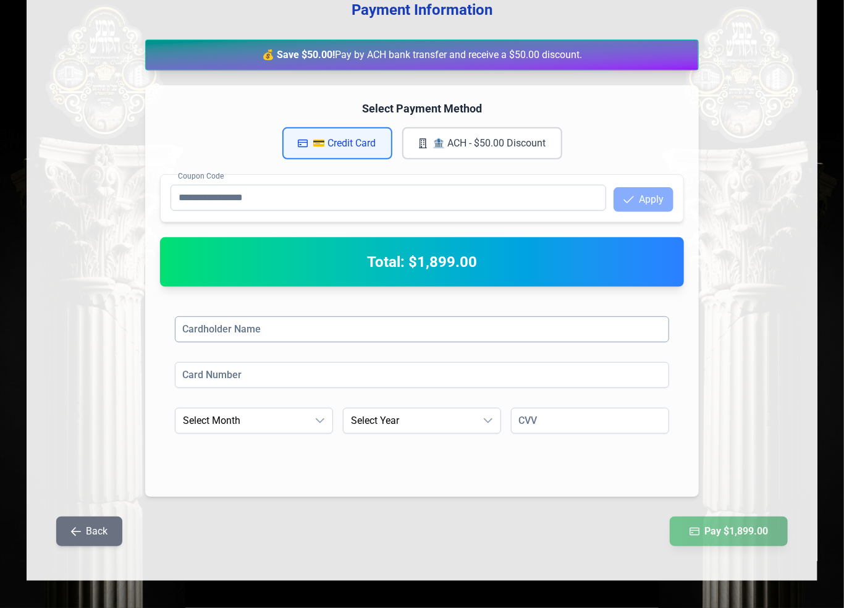 The image size is (844, 608). Describe the element at coordinates (241, 421) in the screenshot. I see `span: Select Month` at that location.